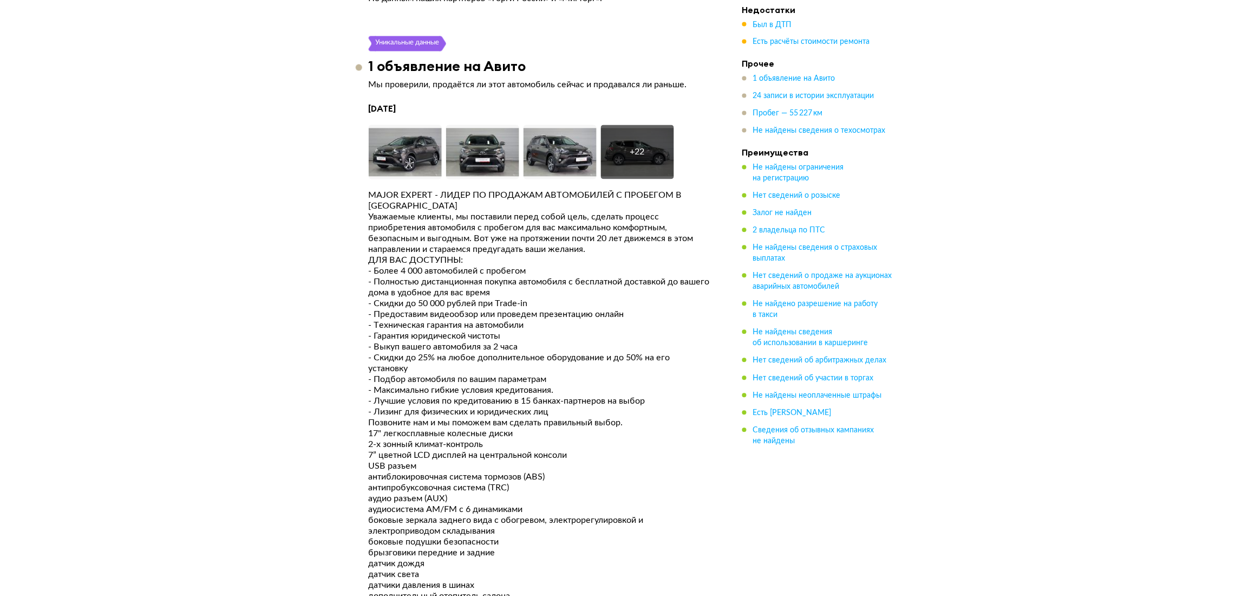 This screenshot has height=596, width=1249. What do you see at coordinates (539, 434) in the screenshot?
I see `div: 17" легкосплавные колесные диски` at bounding box center [539, 434].